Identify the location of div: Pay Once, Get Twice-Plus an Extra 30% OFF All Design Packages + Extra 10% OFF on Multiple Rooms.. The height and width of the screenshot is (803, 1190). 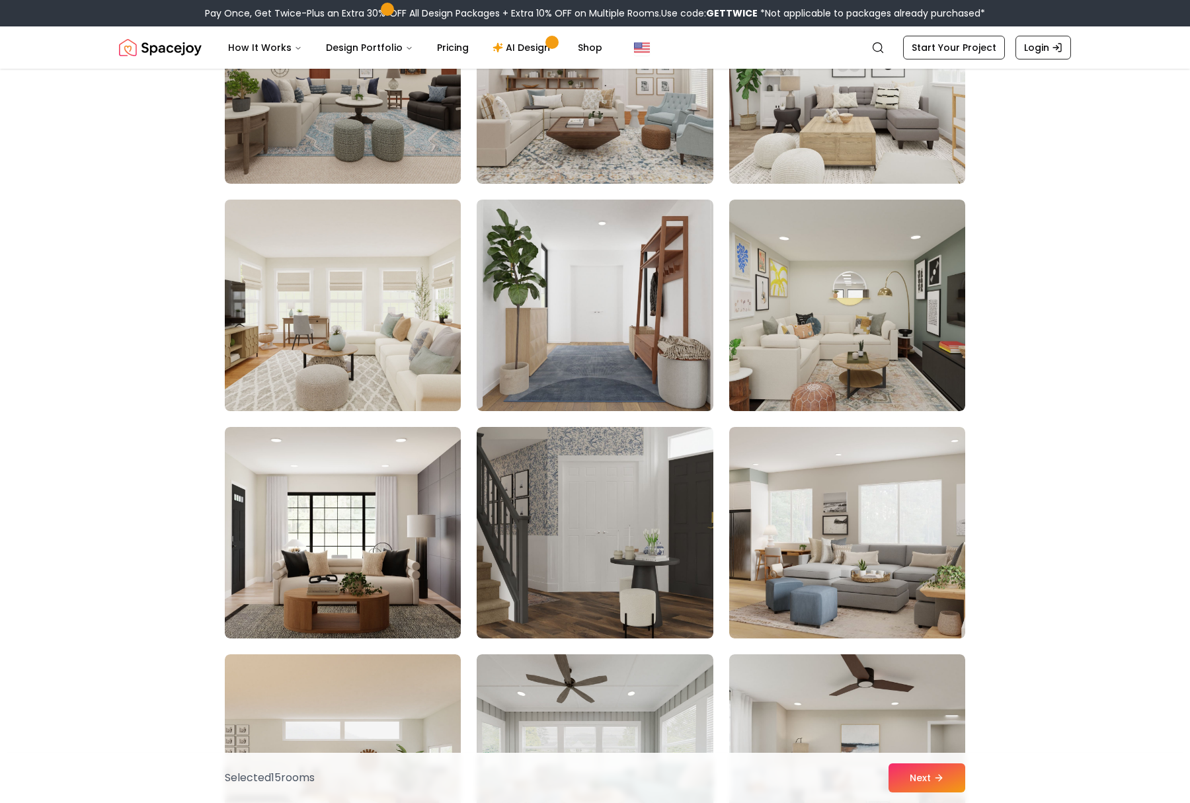
(595, 13).